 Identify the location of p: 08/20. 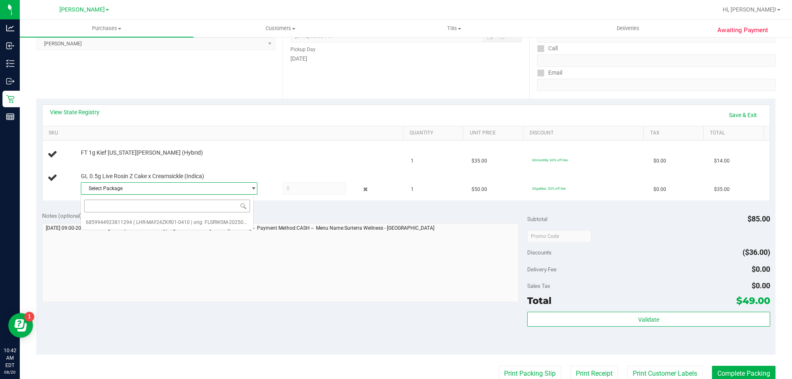
(10, 372).